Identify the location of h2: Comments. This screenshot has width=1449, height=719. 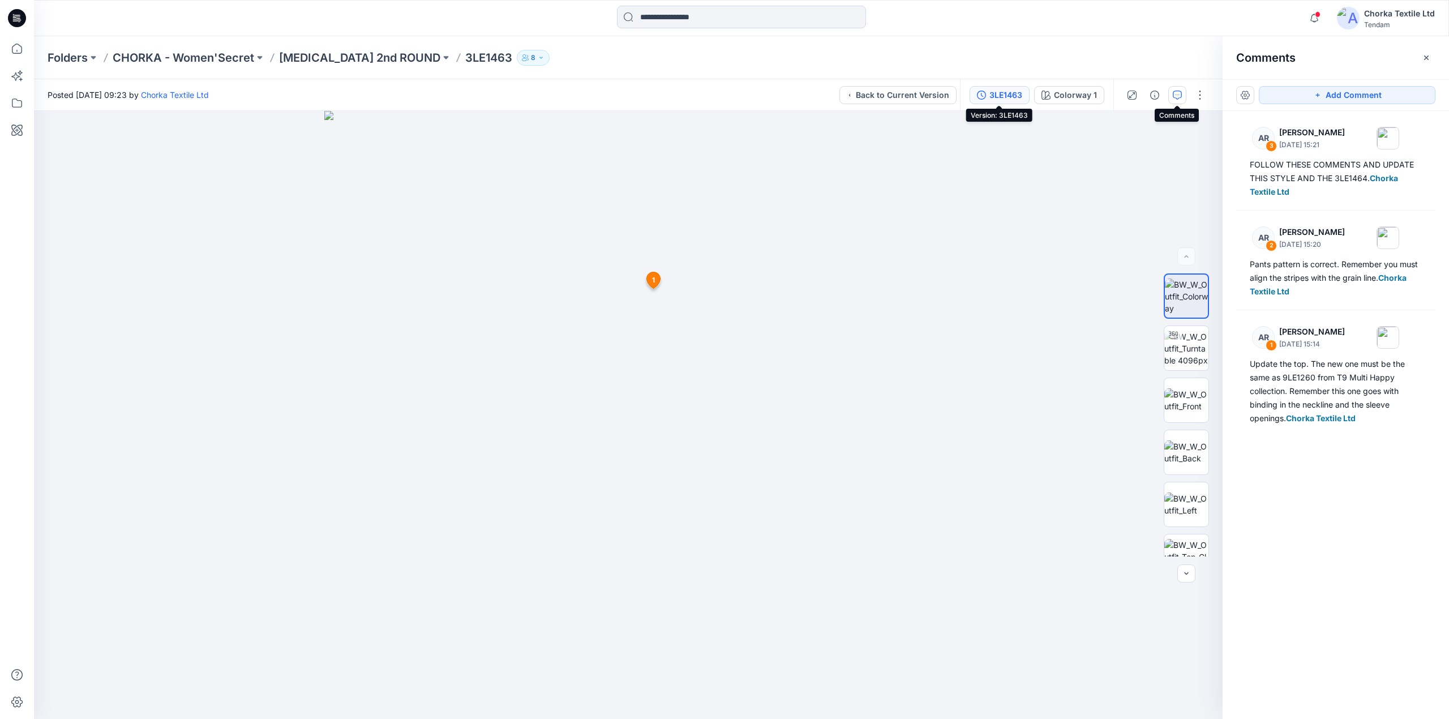
(1266, 58).